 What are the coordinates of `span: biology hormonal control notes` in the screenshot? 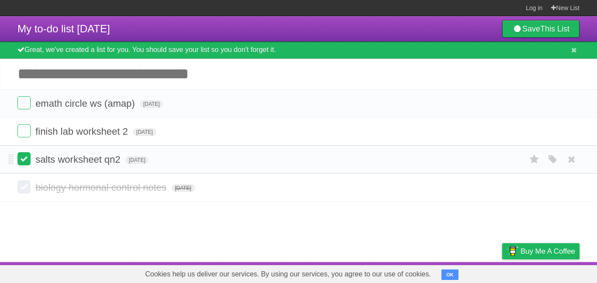 It's located at (102, 187).